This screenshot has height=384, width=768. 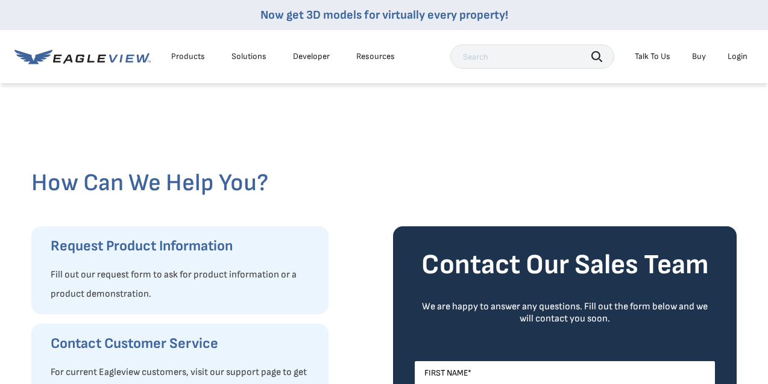 I want to click on strong: Contact Our Sales Team, so click(x=565, y=265).